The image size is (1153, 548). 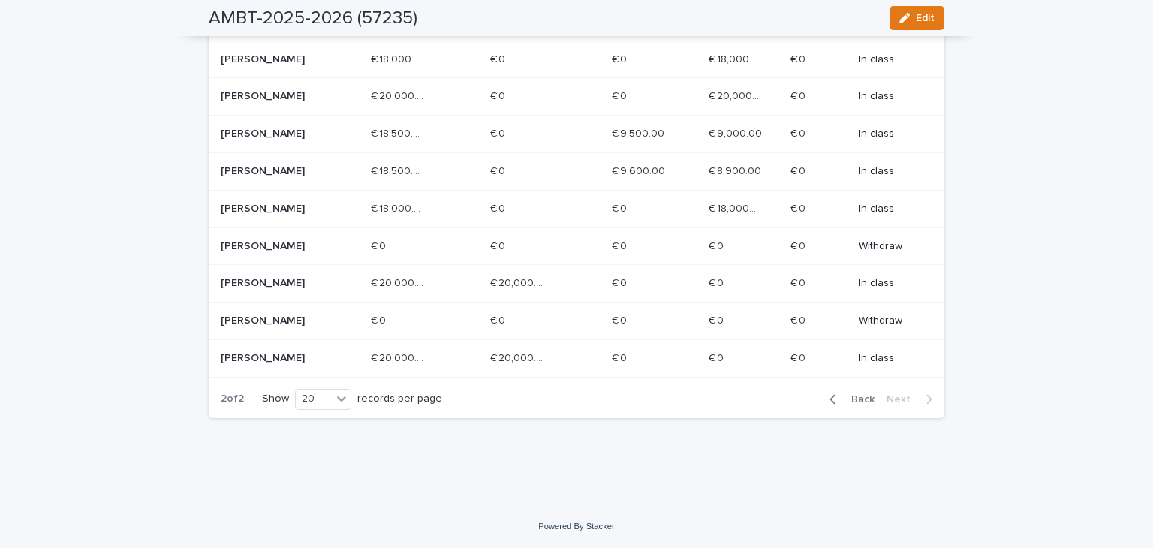 I want to click on span: Edit, so click(x=925, y=18).